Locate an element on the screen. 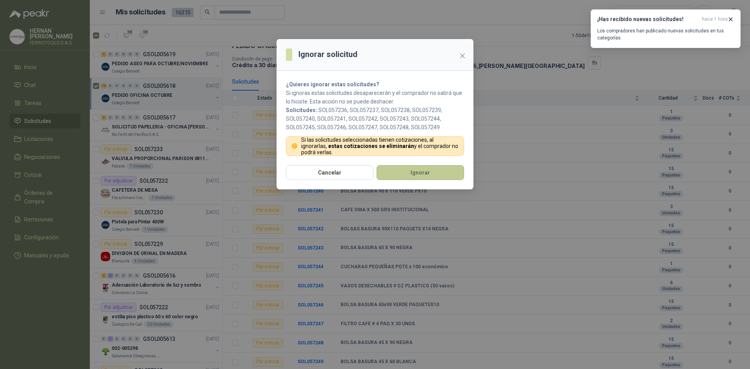 This screenshot has width=750, height=369. strong: ¿Quieres ignorar estas solicitudes? is located at coordinates (332, 84).